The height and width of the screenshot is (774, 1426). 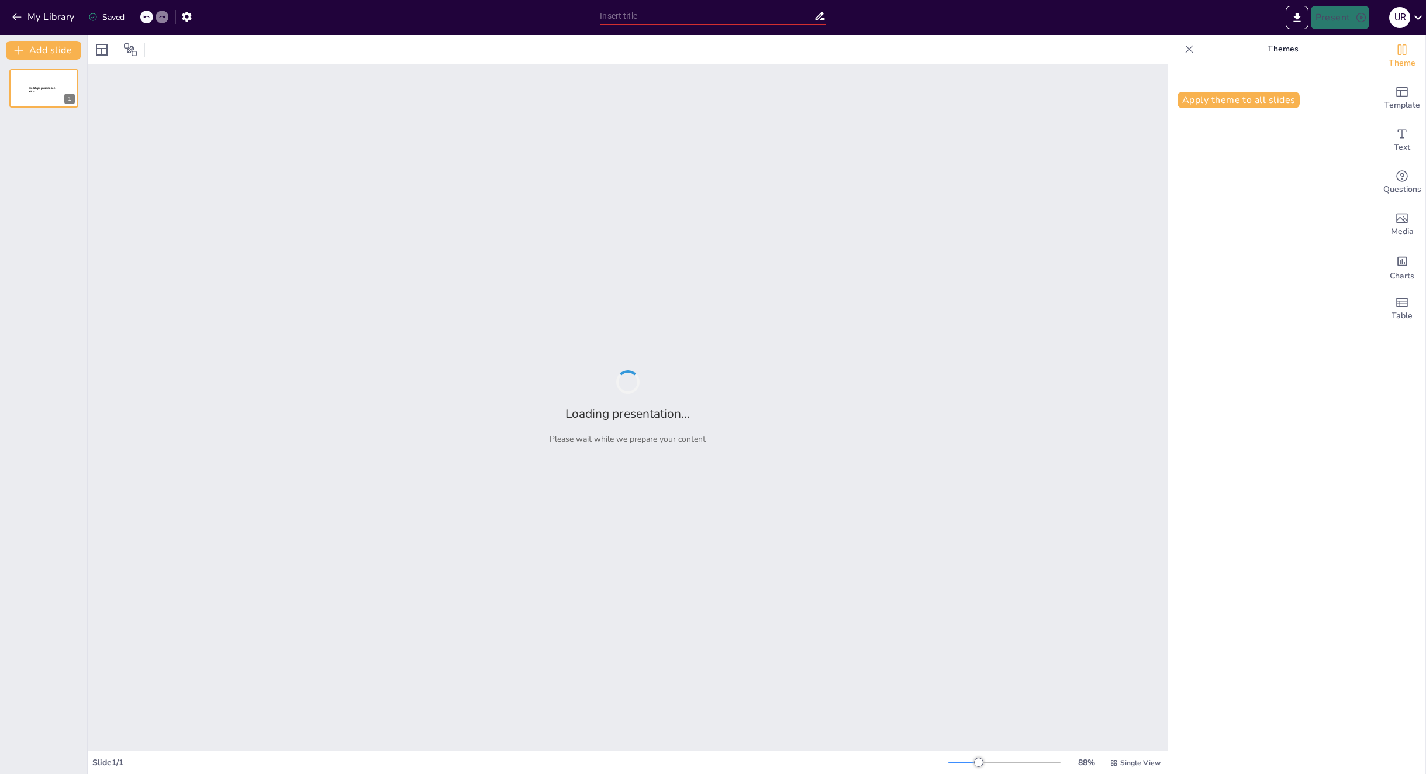 I want to click on p: Please wait while we prepare your content, so click(x=627, y=439).